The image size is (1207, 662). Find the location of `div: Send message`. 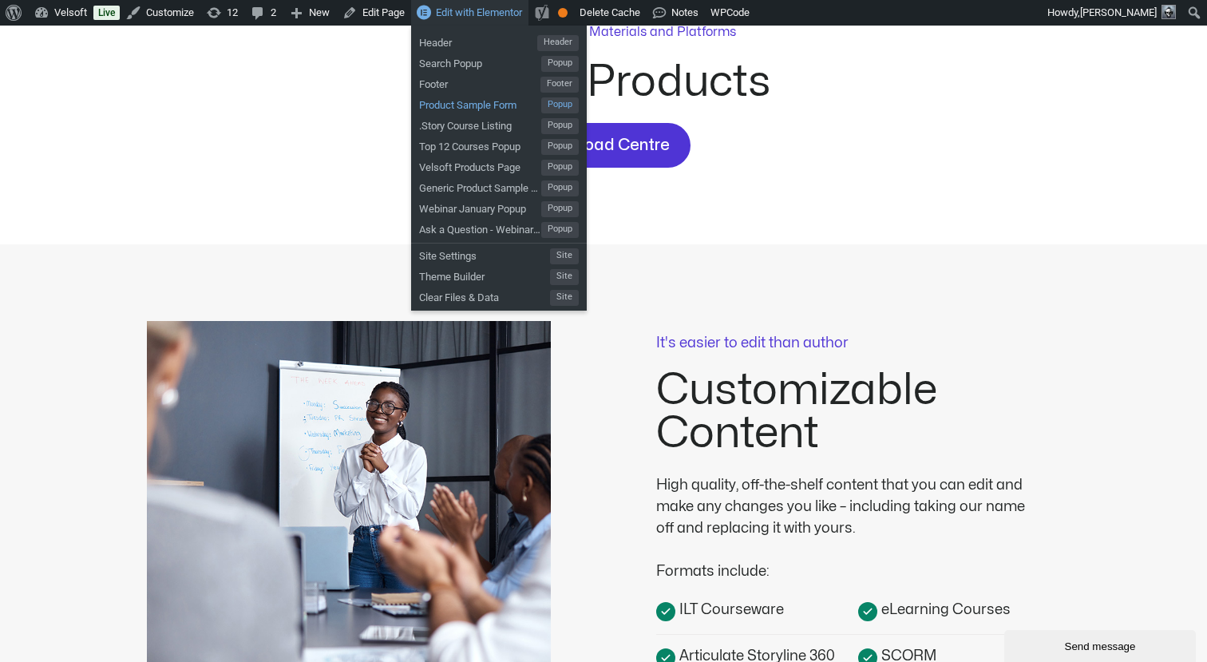

div: Send message is located at coordinates (96, 19).